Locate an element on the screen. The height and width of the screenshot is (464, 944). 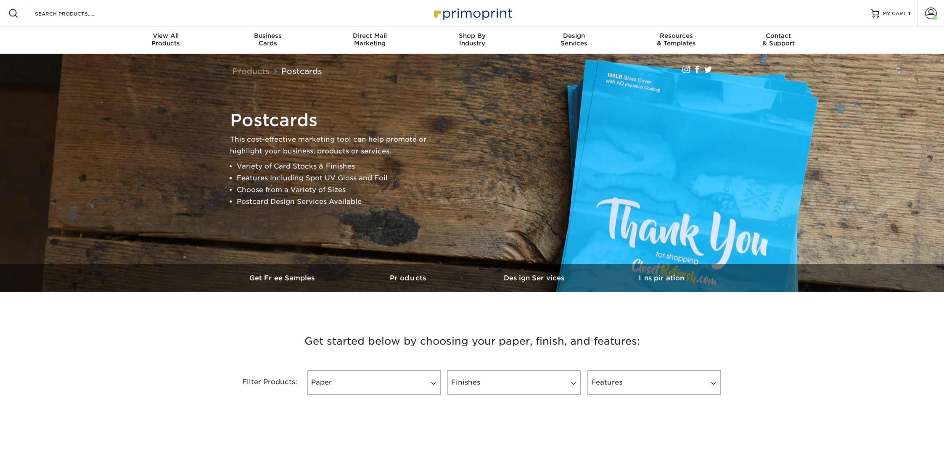
span: View All is located at coordinates (166, 36).